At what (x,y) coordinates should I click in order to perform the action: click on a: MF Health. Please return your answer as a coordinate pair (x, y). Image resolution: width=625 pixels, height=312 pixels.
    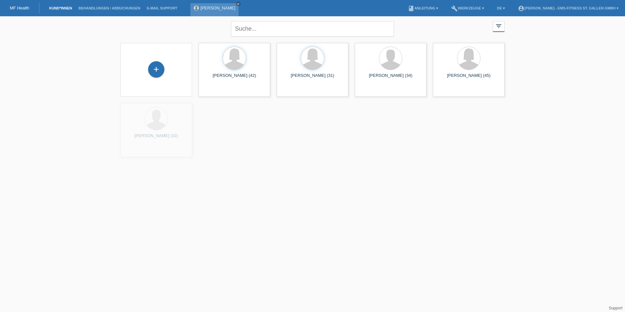
    Looking at the image, I should click on (20, 8).